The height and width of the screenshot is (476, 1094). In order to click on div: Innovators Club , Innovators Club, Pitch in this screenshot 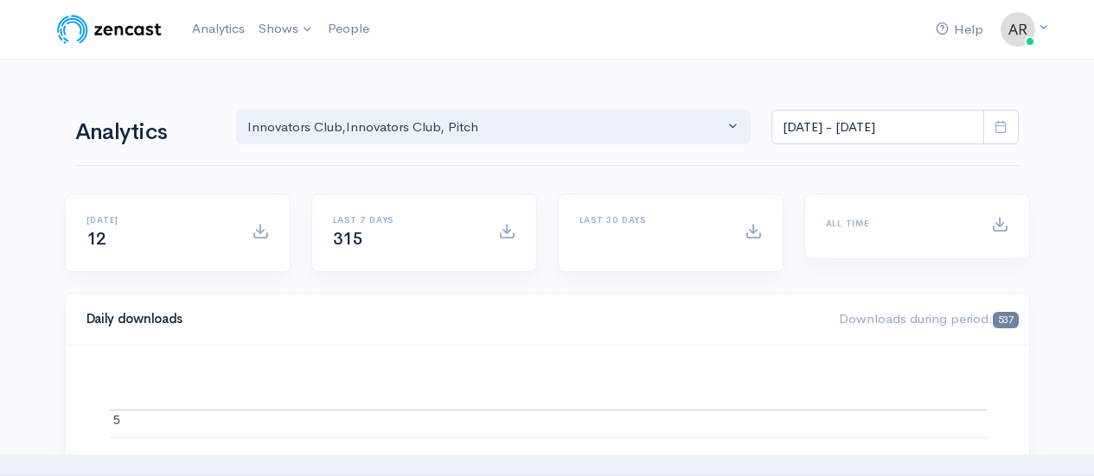, I will do `click(486, 127)`.